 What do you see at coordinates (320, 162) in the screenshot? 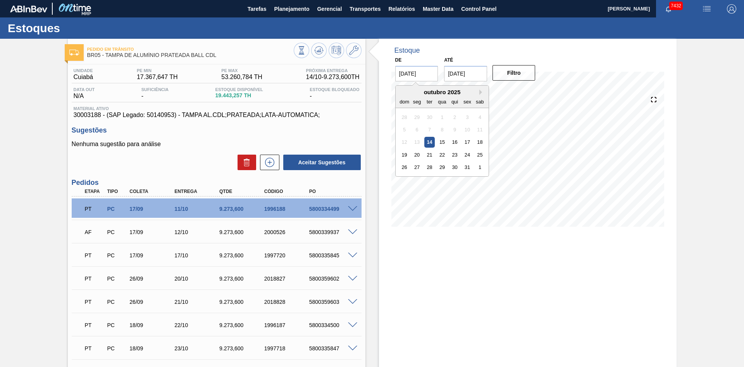
I see `div: Aceitar Sugestões` at bounding box center [320, 162].